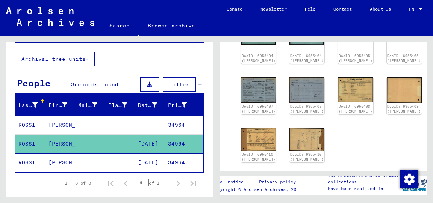 This screenshot has width=433, height=203. Describe the element at coordinates (178, 183) in the screenshot. I see `button: Next page` at that location.